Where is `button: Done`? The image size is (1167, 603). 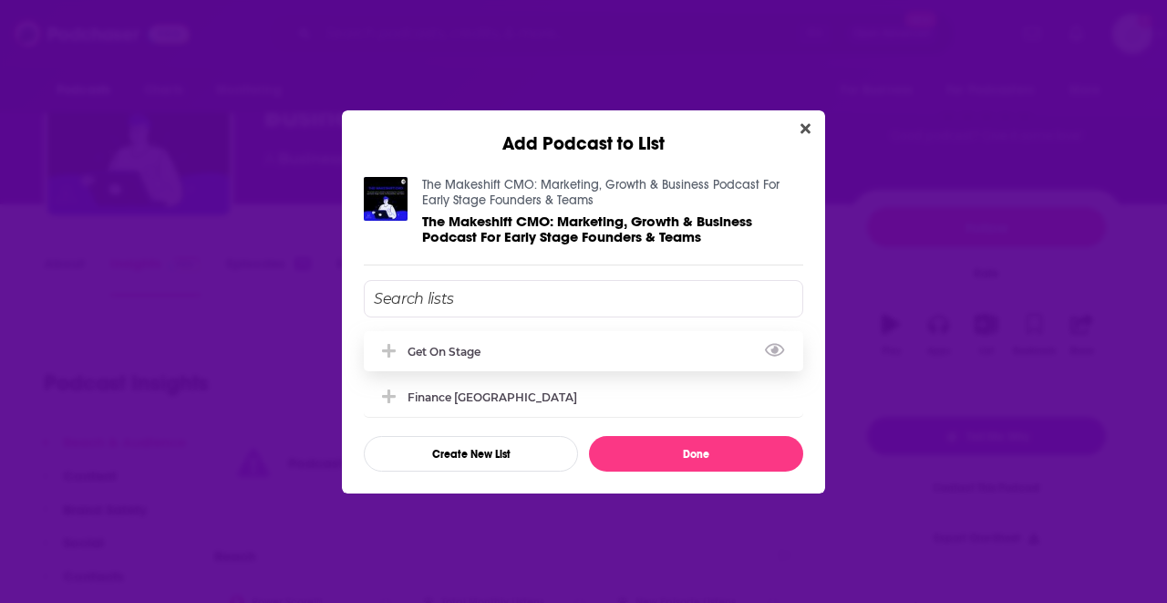
button: Done is located at coordinates (696, 453).